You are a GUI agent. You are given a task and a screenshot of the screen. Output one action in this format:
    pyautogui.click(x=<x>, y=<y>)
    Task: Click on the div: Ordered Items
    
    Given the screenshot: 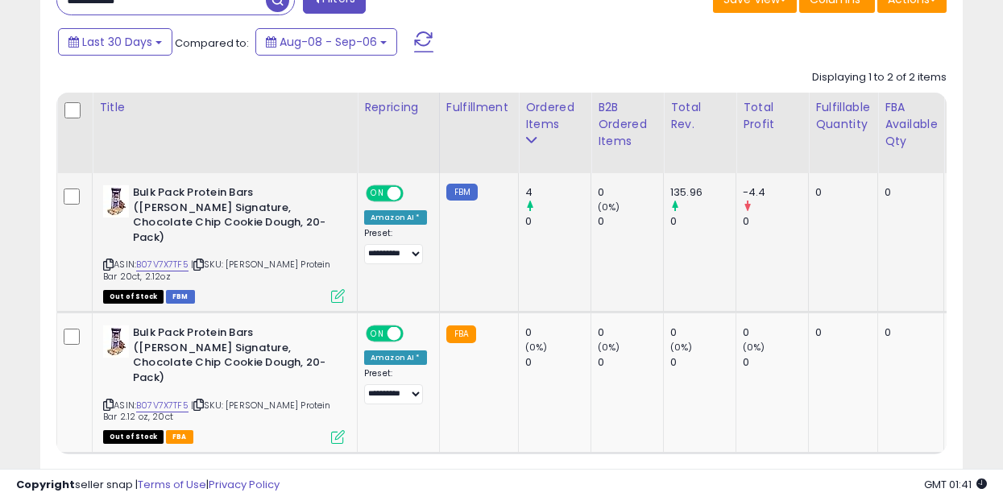 What is the action you would take?
    pyautogui.click(x=554, y=116)
    